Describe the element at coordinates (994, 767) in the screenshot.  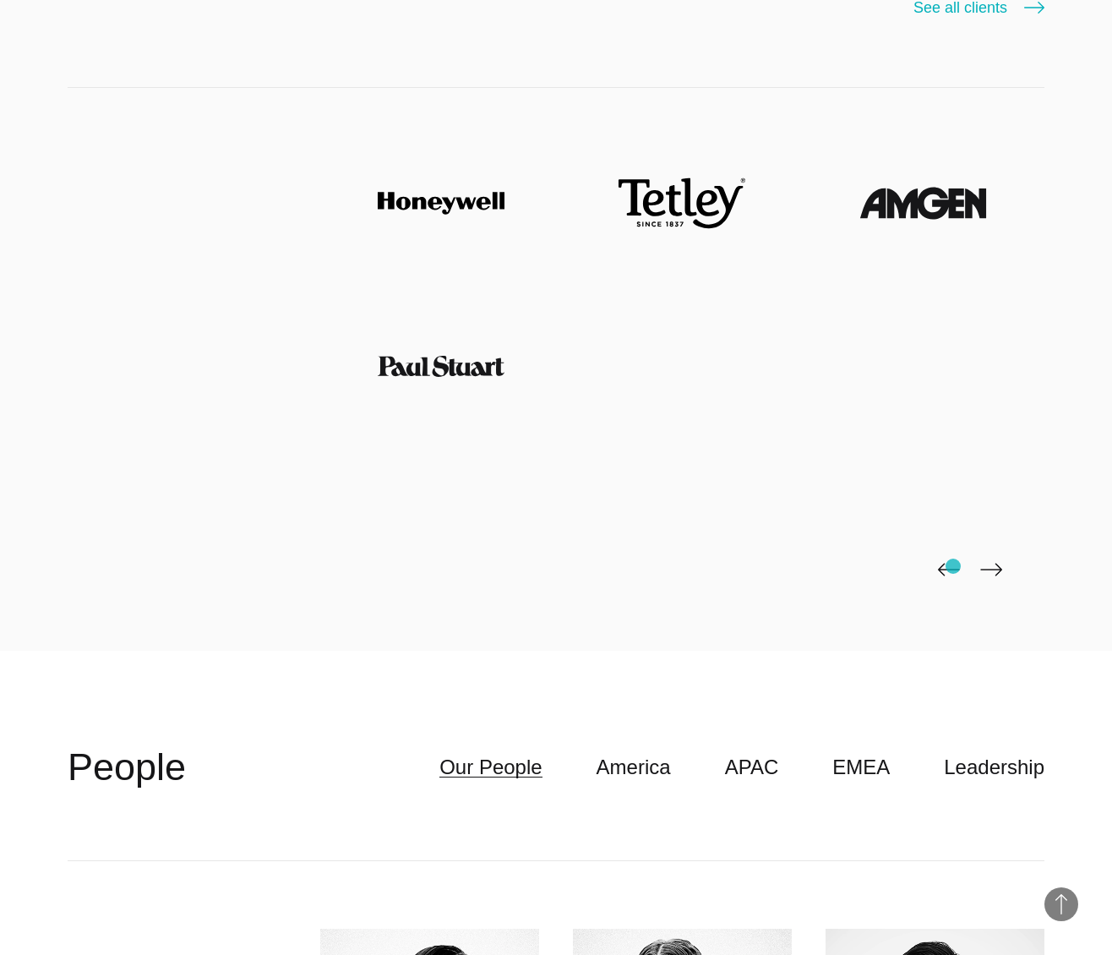
I see `a: Leadership` at that location.